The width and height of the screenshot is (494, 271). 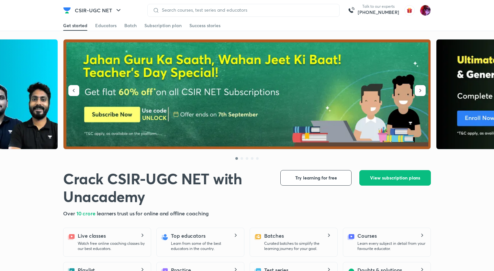 What do you see at coordinates (395, 178) in the screenshot?
I see `button: View subscription plans` at bounding box center [395, 178].